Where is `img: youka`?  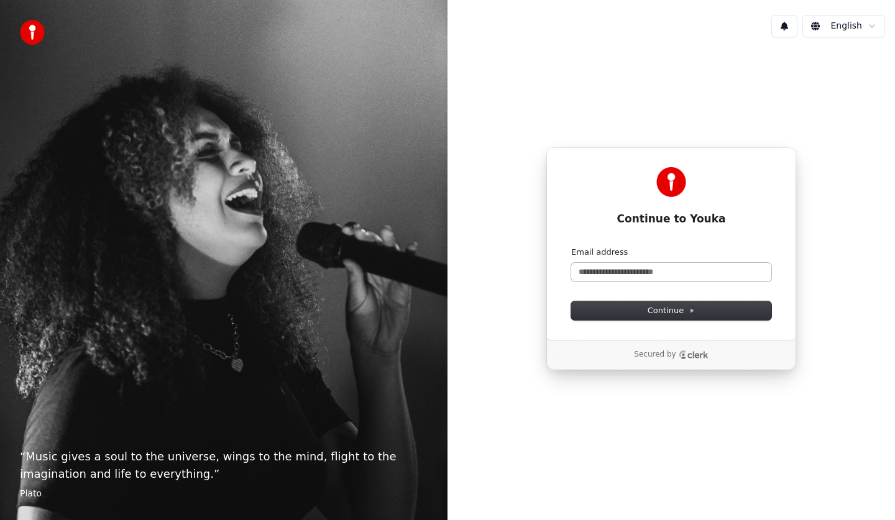
img: youka is located at coordinates (32, 32).